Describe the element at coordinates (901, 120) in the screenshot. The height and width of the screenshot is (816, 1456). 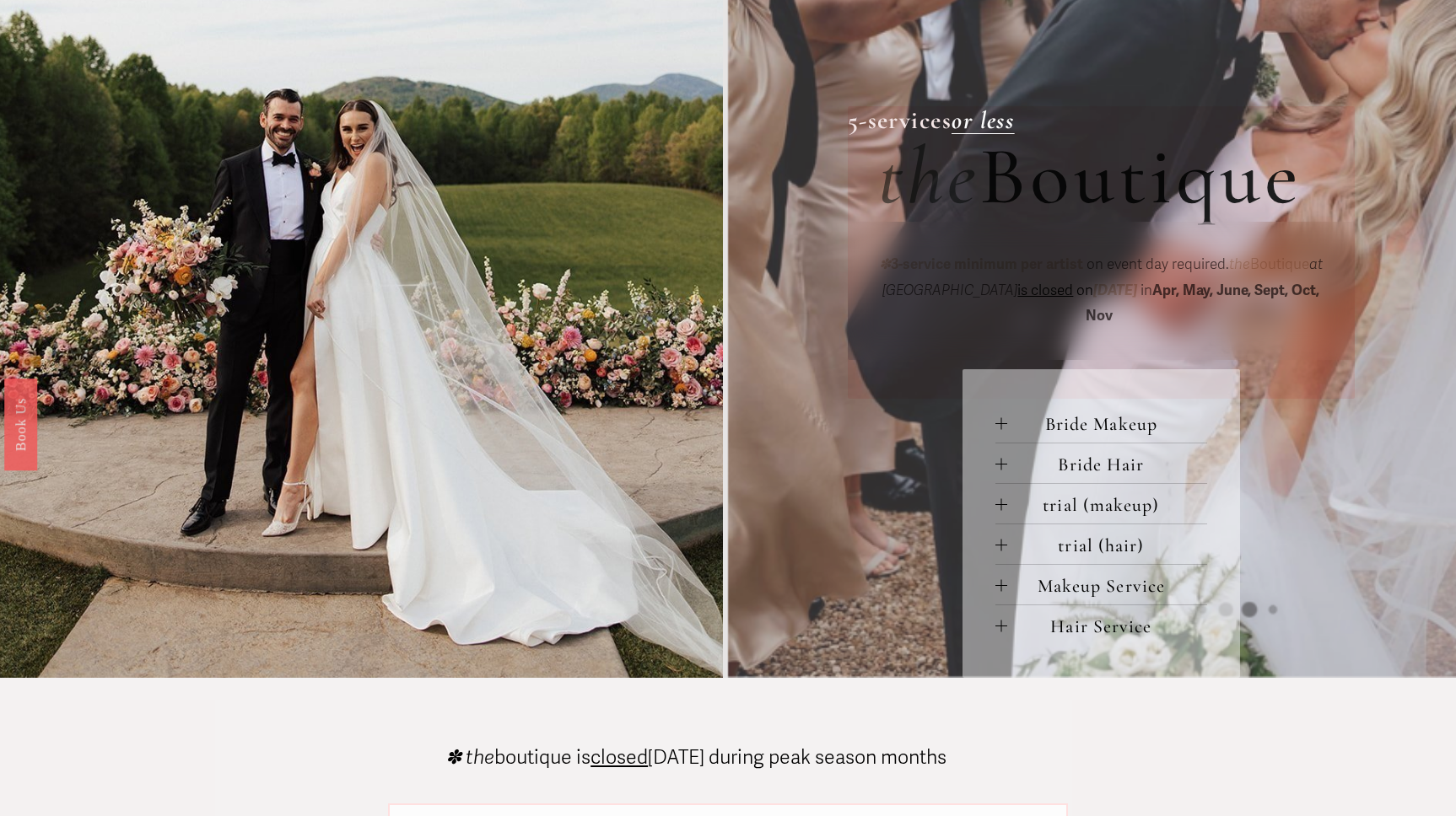
I see `strong: 5-services` at that location.